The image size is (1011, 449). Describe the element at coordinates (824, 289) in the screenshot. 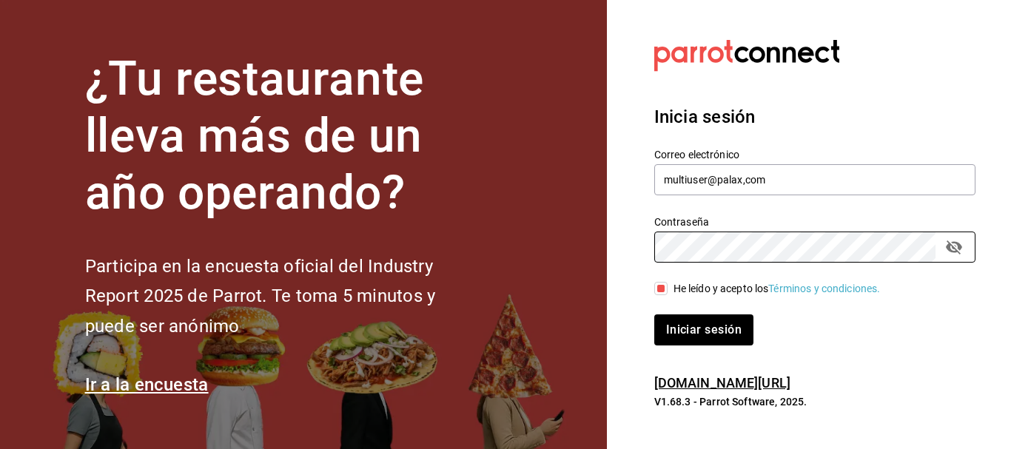

I see `a: Términos y condiciones.` at that location.